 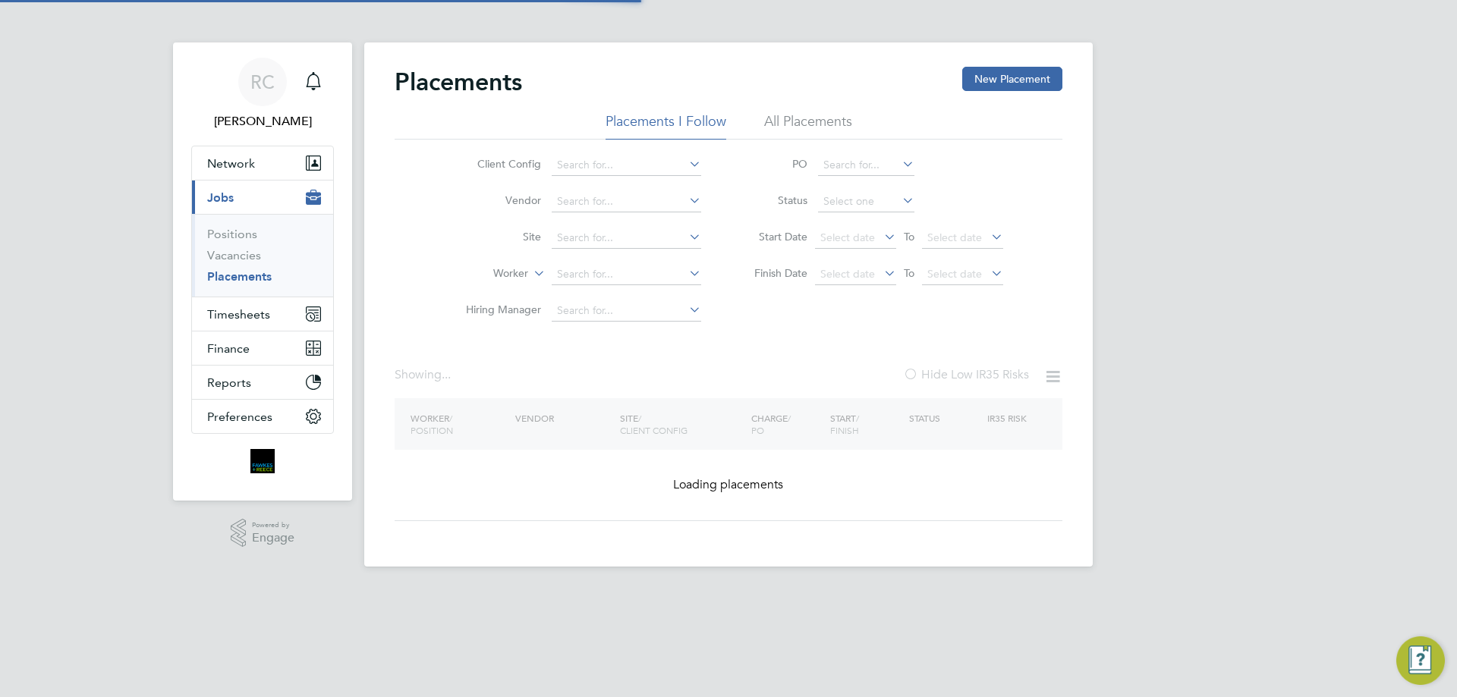 I want to click on label: Vendor, so click(x=497, y=200).